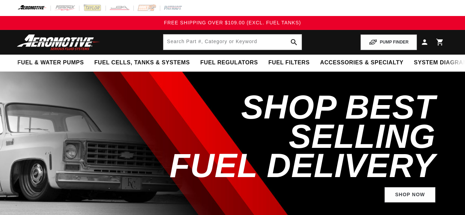 This screenshot has height=215, width=465. What do you see at coordinates (142, 63) in the screenshot?
I see `span: Fuel Cells, Tanks & Systems` at bounding box center [142, 63].